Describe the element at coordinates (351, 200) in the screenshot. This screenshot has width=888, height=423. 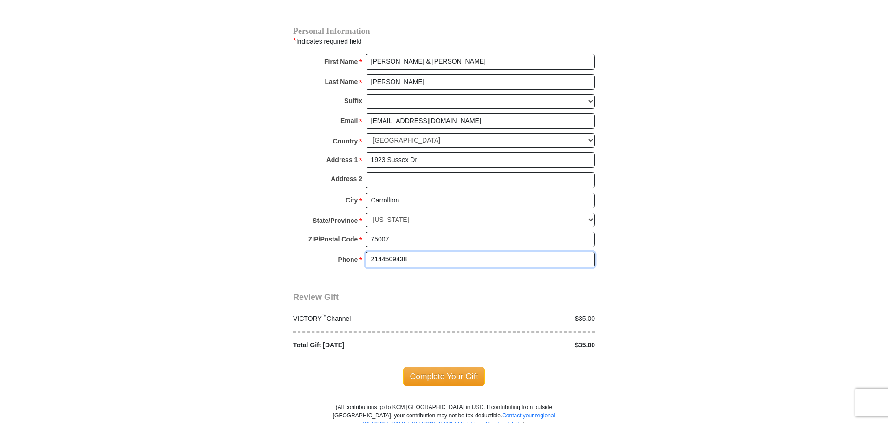
I see `strong: City` at that location.